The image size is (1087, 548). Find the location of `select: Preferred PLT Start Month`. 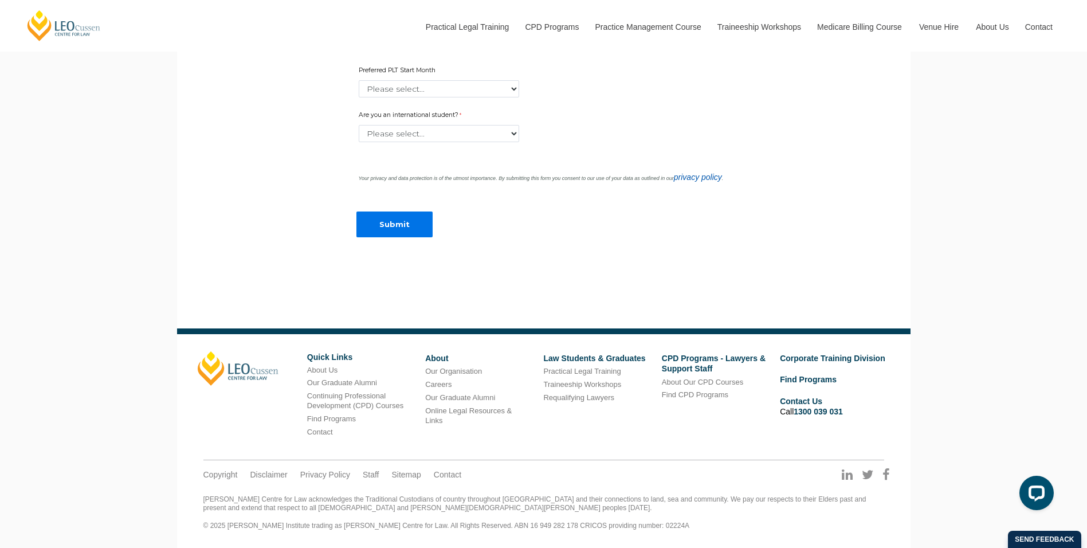

select: Preferred PLT Start Month is located at coordinates (439, 89).